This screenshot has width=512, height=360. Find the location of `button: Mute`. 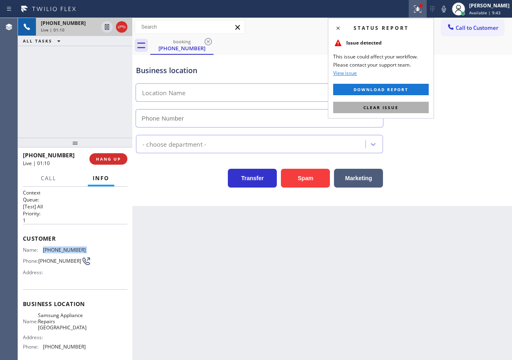

button: Mute is located at coordinates (444, 9).